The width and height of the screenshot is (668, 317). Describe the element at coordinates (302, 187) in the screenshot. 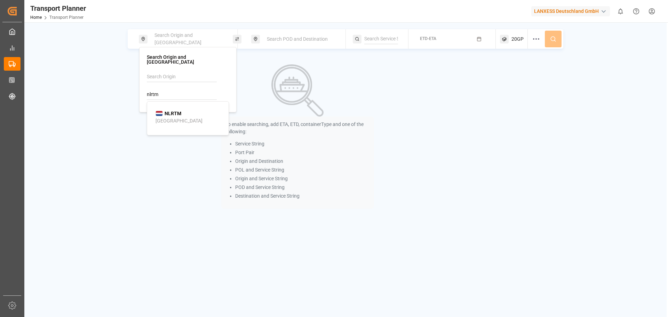

I see `li: POD and Service String` at that location.